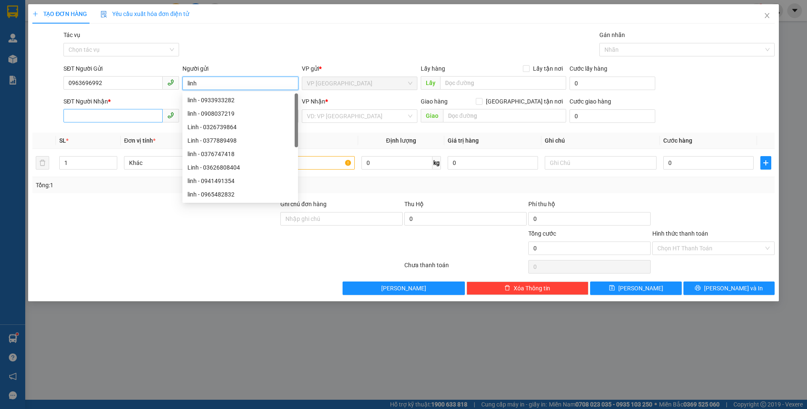 The height and width of the screenshot is (409, 807). I want to click on label: Cước giao hàng, so click(590, 101).